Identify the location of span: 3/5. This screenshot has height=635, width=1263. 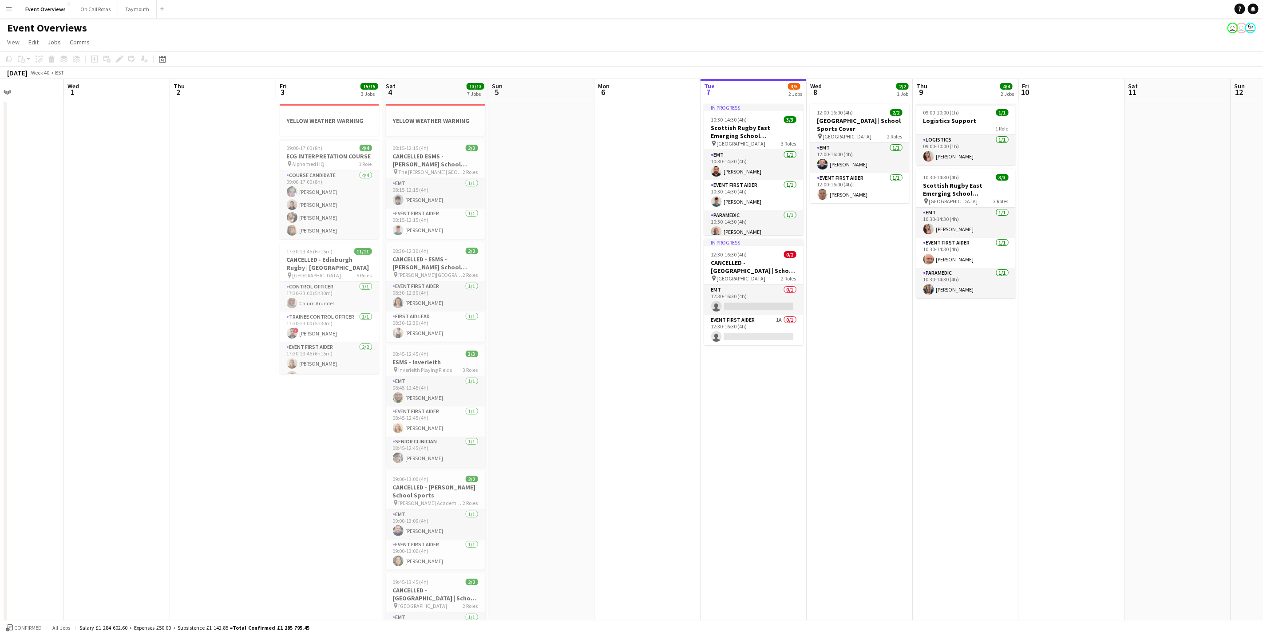
(794, 86).